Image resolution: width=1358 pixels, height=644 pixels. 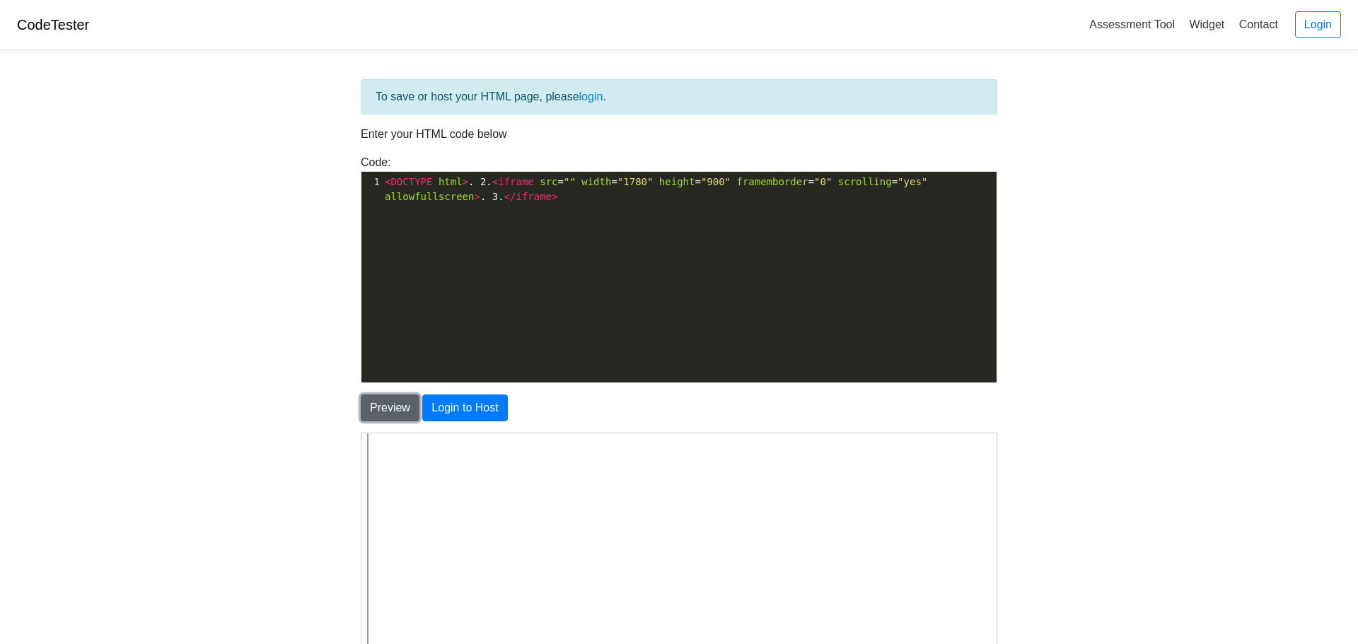 What do you see at coordinates (1131, 24) in the screenshot?
I see `a: Assessment Tool` at bounding box center [1131, 24].